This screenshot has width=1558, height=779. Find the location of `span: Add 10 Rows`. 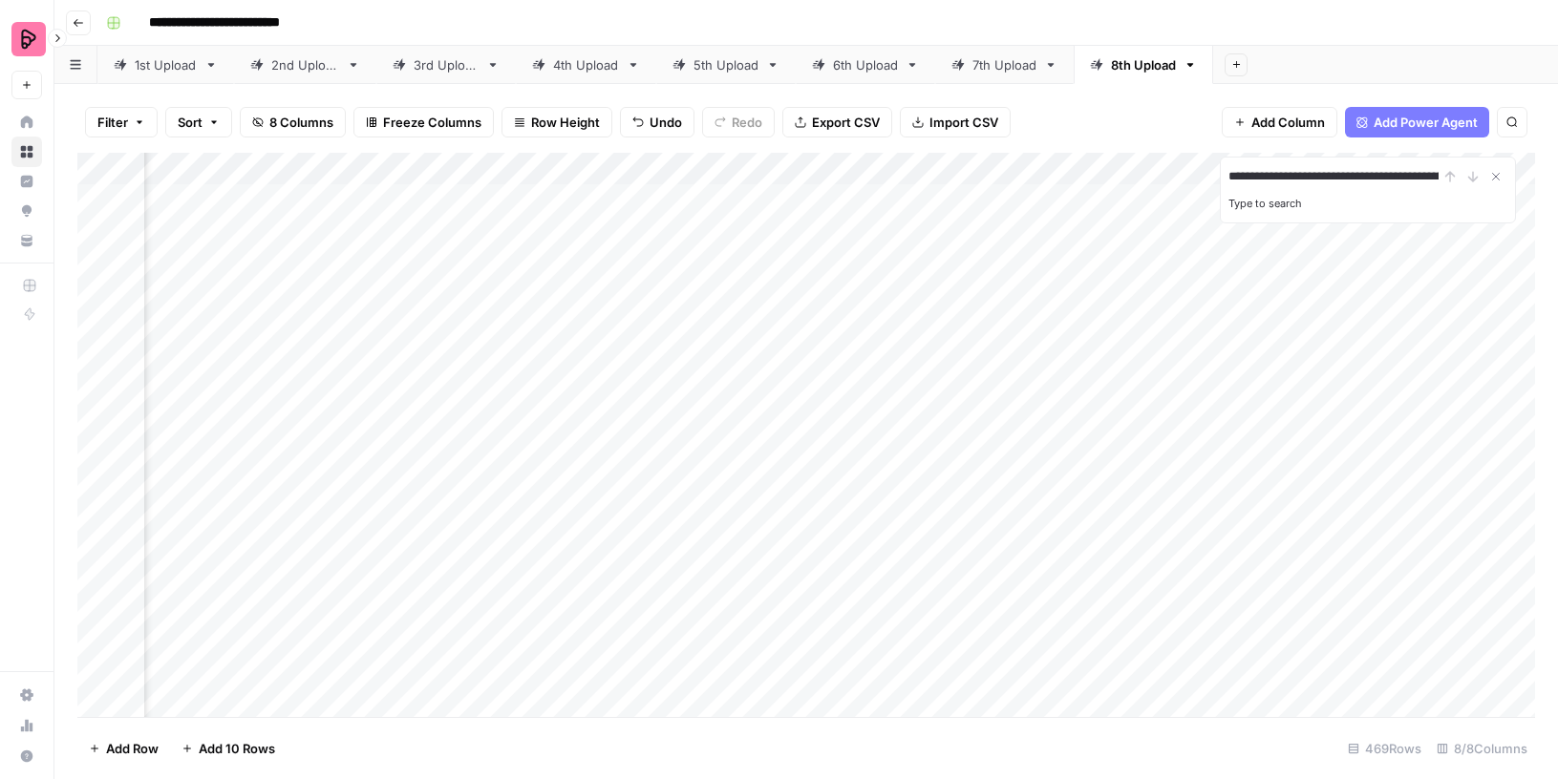

span: Add 10 Rows is located at coordinates (237, 749).